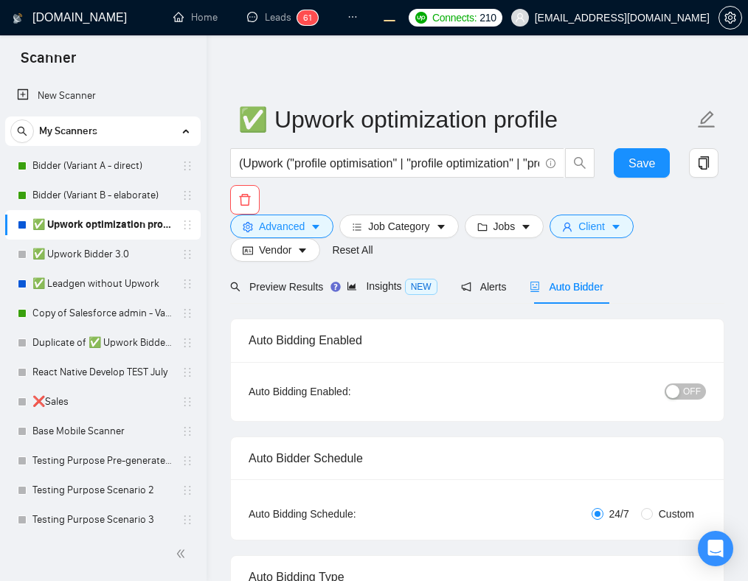  Describe the element at coordinates (68, 131) in the screenshot. I see `span: My Scanners` at that location.